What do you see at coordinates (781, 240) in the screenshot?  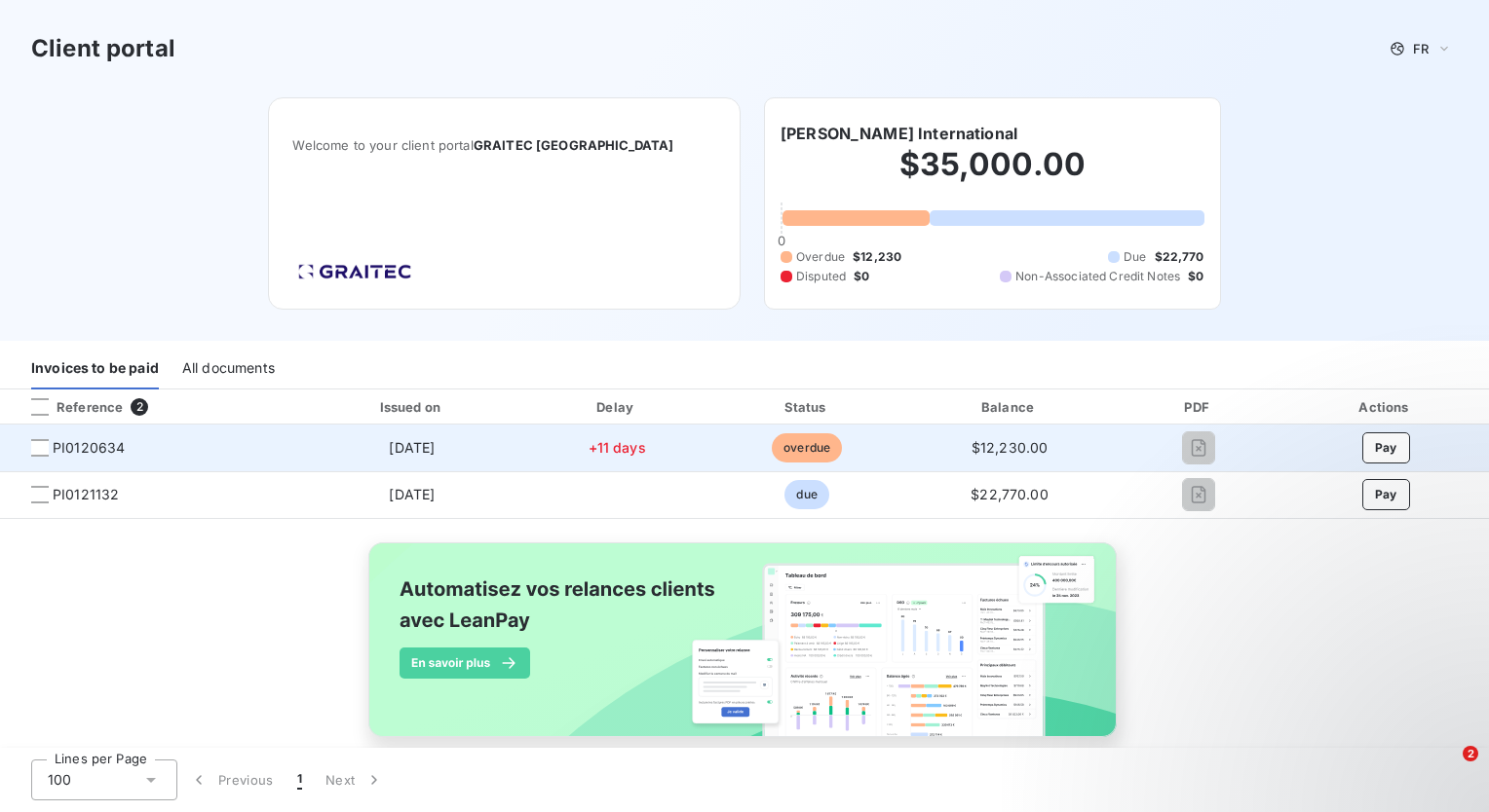 I see `span: 0` at bounding box center [781, 240].